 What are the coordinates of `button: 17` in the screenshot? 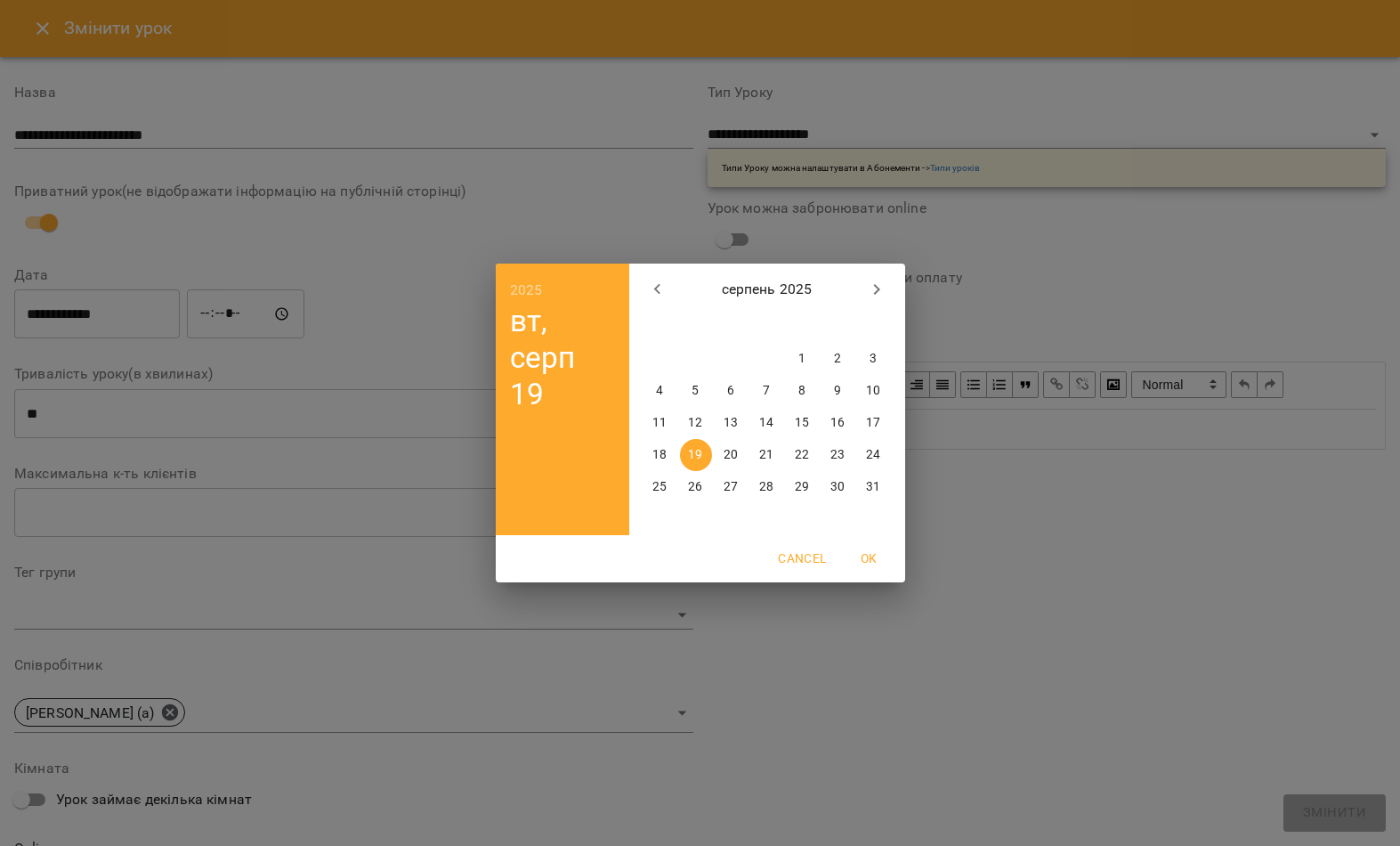 It's located at (874, 423).